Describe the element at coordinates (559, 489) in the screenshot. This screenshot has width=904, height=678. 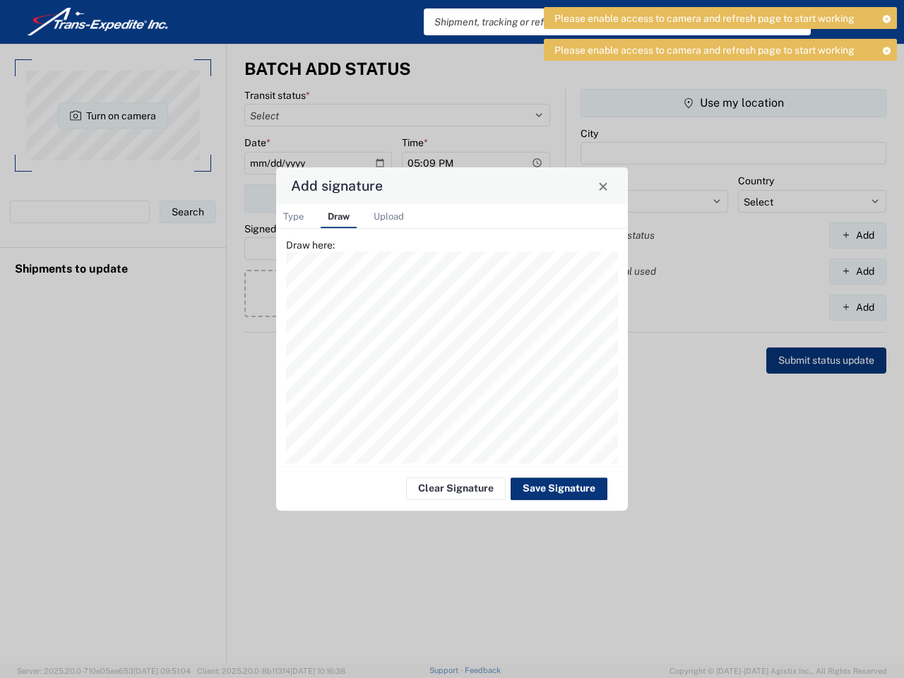
I see `button: Save Signature` at that location.